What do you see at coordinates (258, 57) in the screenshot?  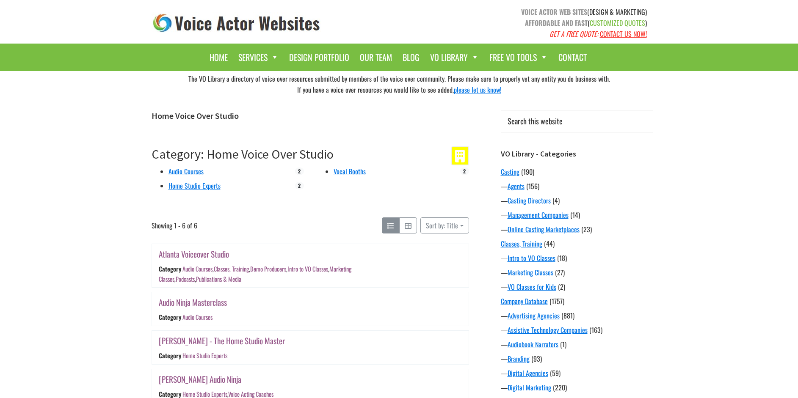 I see `a: Services` at bounding box center [258, 57].